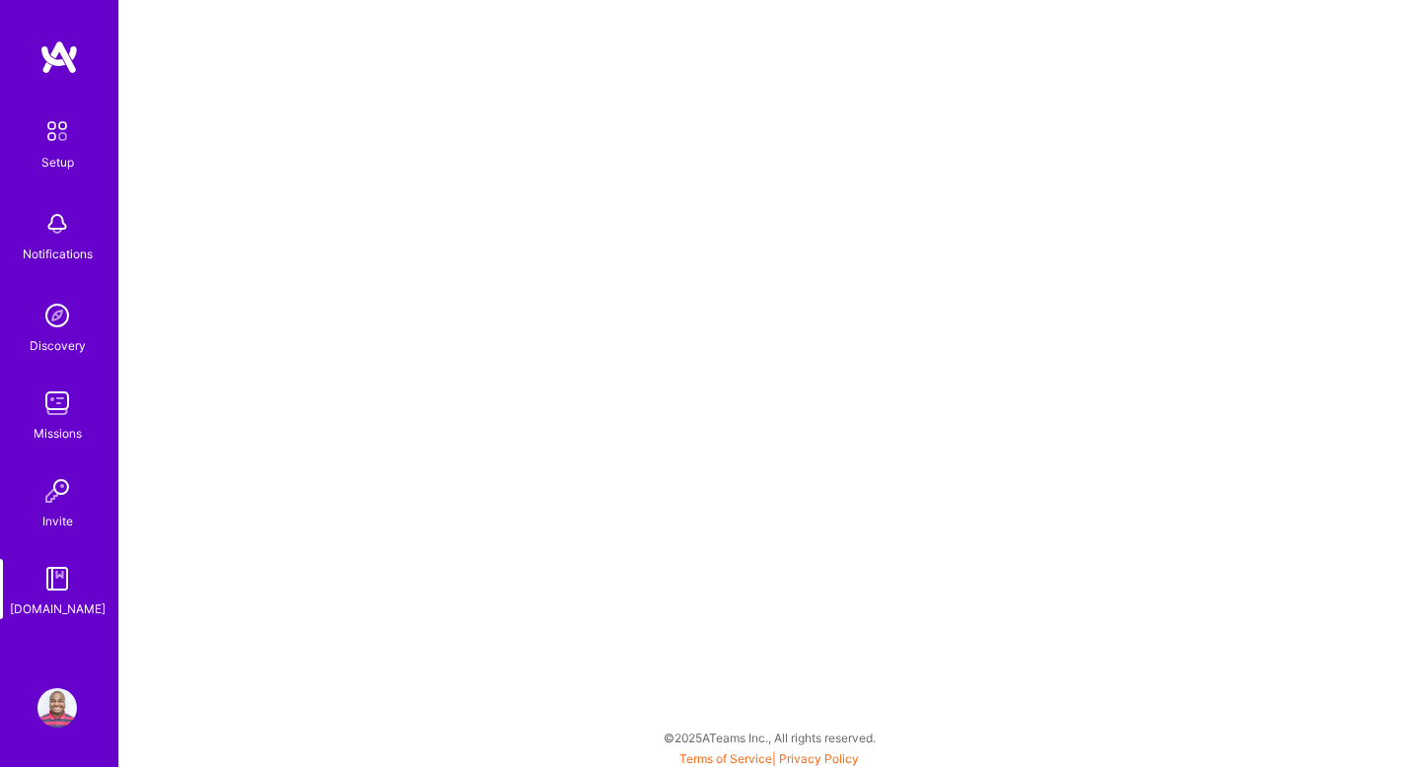  I want to click on div: Missions, so click(57, 433).